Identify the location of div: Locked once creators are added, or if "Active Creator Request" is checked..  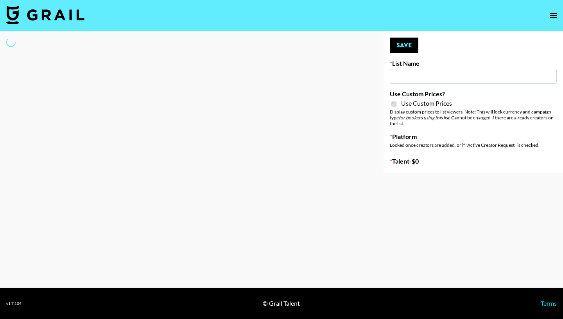
(473, 145).